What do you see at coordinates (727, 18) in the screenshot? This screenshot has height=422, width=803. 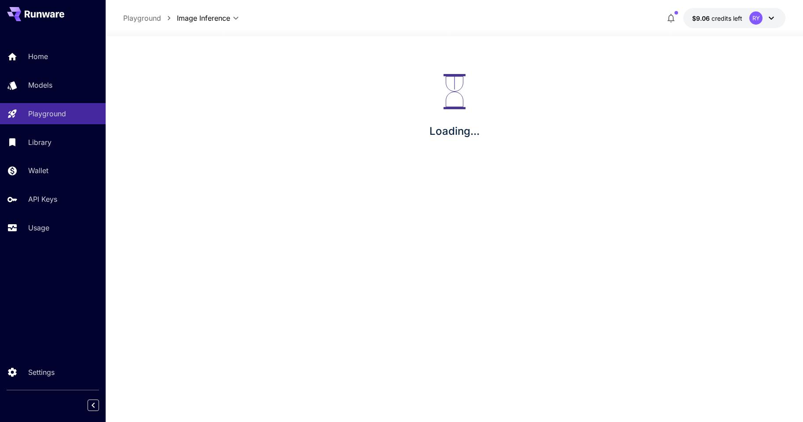 I see `span: credits left` at bounding box center [727, 18].